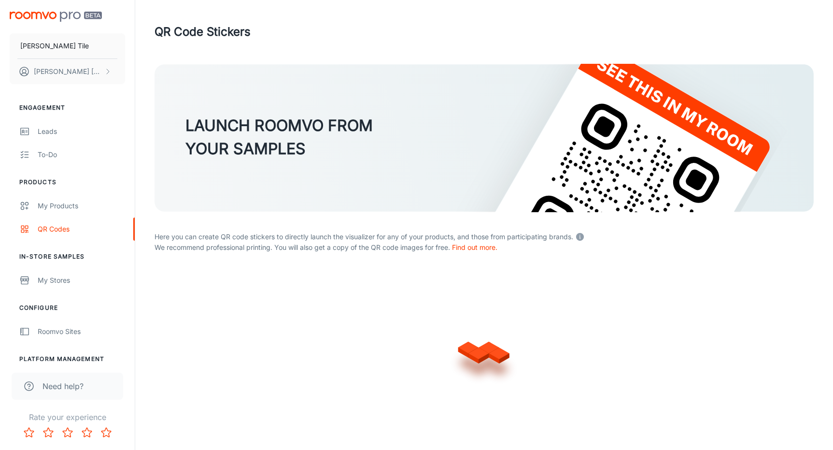  Describe the element at coordinates (63, 386) in the screenshot. I see `span: Need help?` at that location.